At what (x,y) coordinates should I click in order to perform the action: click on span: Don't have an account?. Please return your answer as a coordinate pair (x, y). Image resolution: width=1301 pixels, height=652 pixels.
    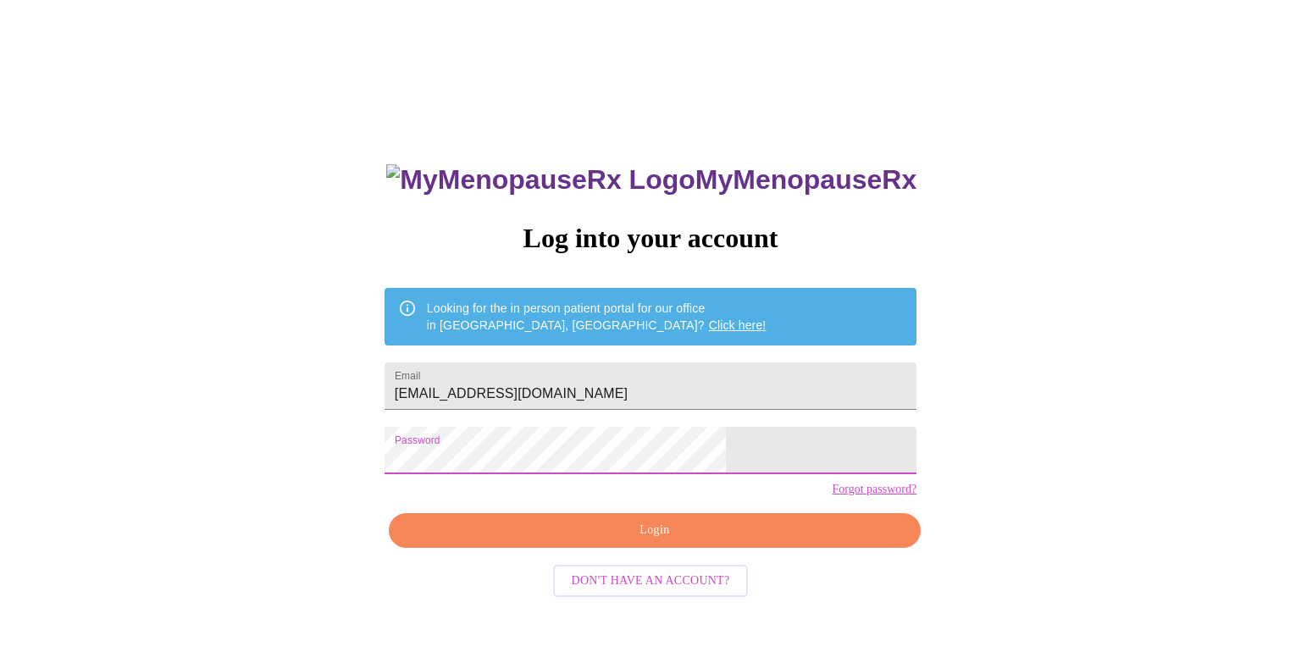
    Looking at the image, I should click on (650, 581).